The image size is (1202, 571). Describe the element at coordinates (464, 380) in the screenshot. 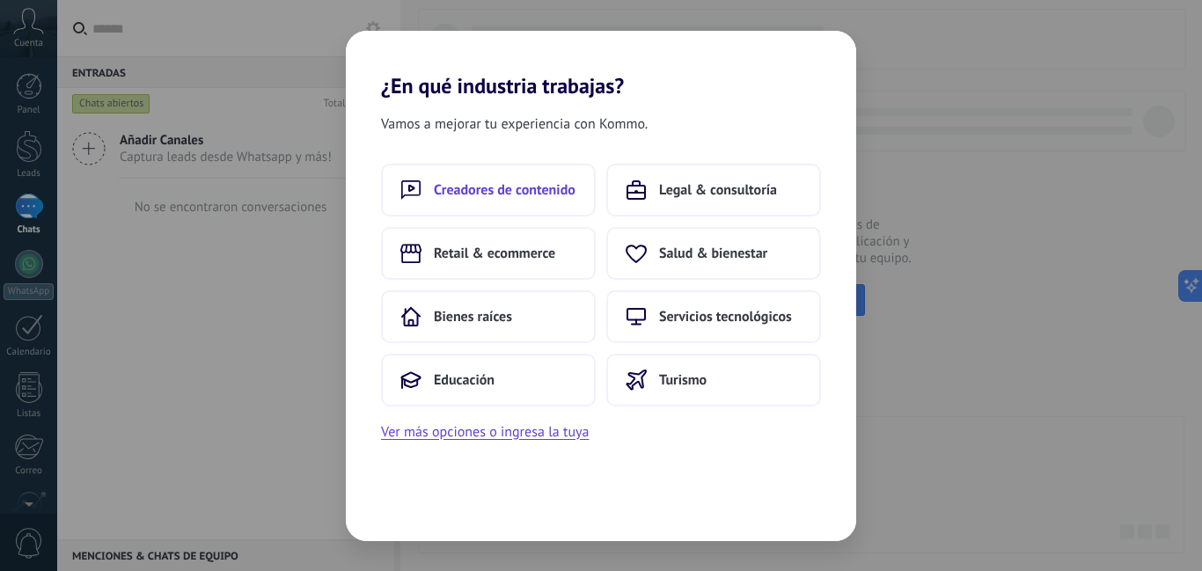

I see `span: Educación` at that location.